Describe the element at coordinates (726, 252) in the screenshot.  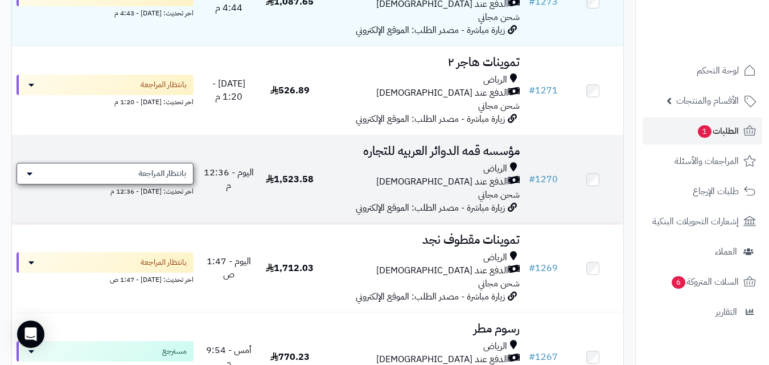
I see `span: العملاء` at that location.